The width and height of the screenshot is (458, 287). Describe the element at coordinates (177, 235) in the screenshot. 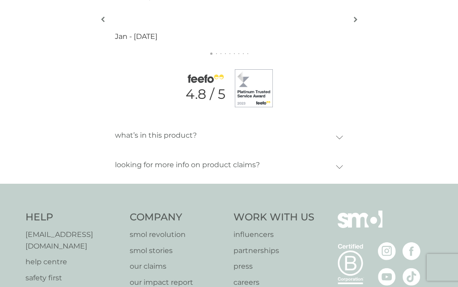

I see `a: smol revolution` at that location.